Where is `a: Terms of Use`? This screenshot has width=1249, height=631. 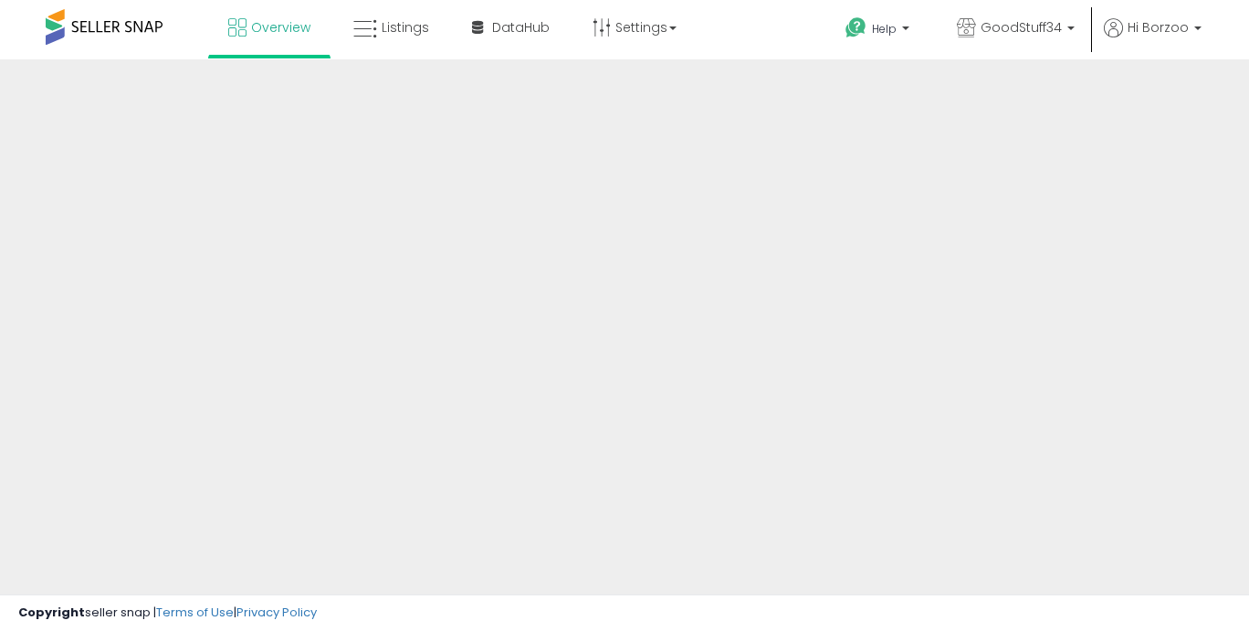 a: Terms of Use is located at coordinates (194, 612).